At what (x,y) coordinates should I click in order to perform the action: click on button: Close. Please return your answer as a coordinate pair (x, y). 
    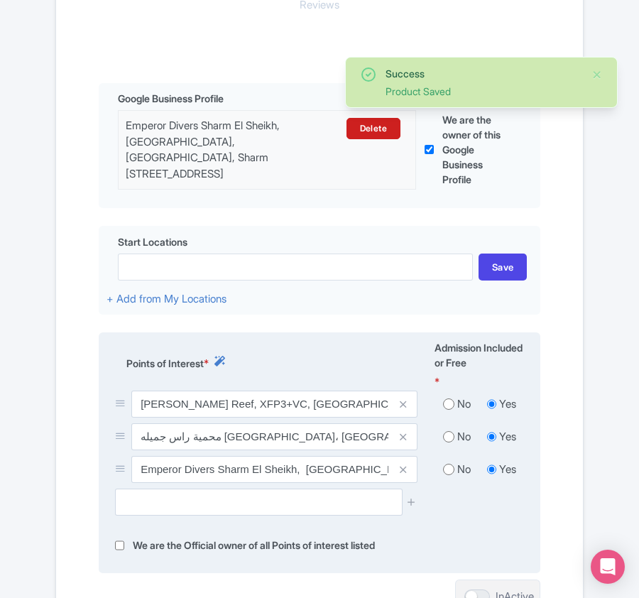
    Looking at the image, I should click on (597, 75).